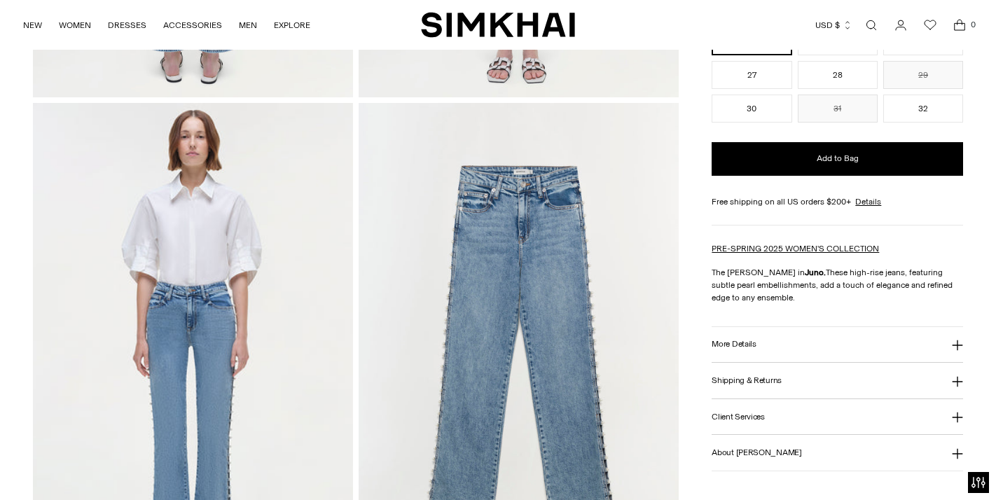  Describe the element at coordinates (193, 25) in the screenshot. I see `a: ACCESSORIES` at that location.